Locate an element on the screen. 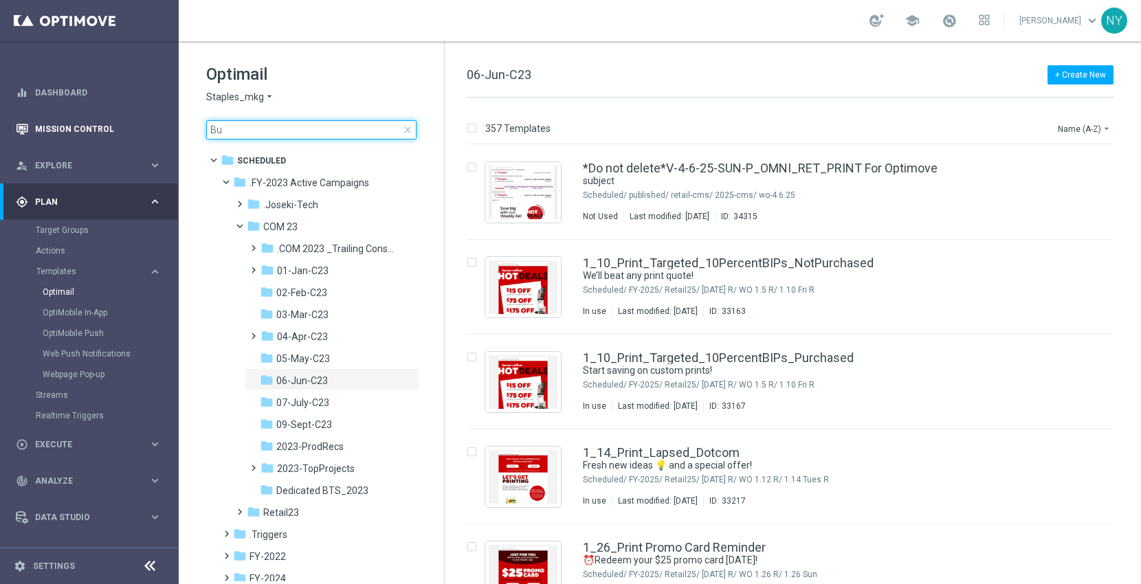 This screenshot has width=1141, height=584. span: Execute is located at coordinates (91, 445).